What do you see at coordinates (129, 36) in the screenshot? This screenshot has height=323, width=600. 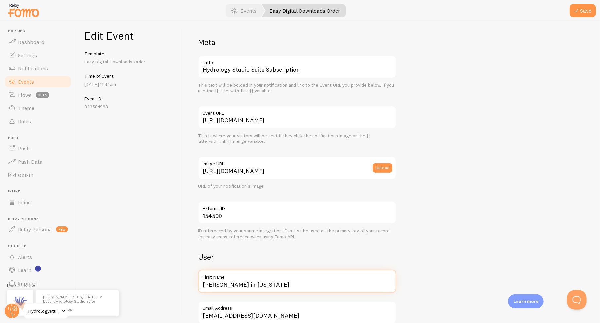 I see `h1: Edit Event` at bounding box center [129, 36].